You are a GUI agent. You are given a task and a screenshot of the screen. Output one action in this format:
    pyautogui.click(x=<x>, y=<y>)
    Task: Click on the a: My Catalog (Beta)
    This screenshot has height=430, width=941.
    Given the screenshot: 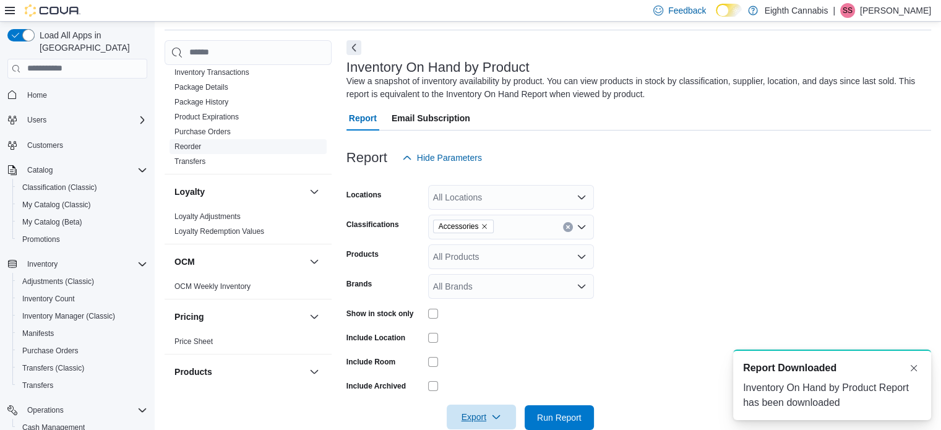 What is the action you would take?
    pyautogui.click(x=52, y=222)
    